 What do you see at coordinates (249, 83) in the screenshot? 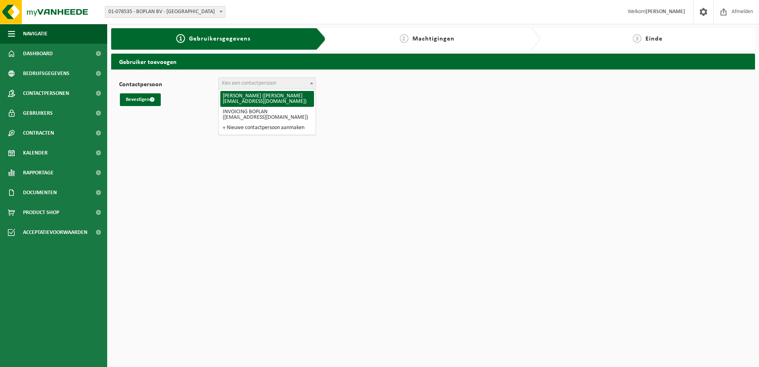
I see `span: Kies een contactpersoon` at bounding box center [249, 83].